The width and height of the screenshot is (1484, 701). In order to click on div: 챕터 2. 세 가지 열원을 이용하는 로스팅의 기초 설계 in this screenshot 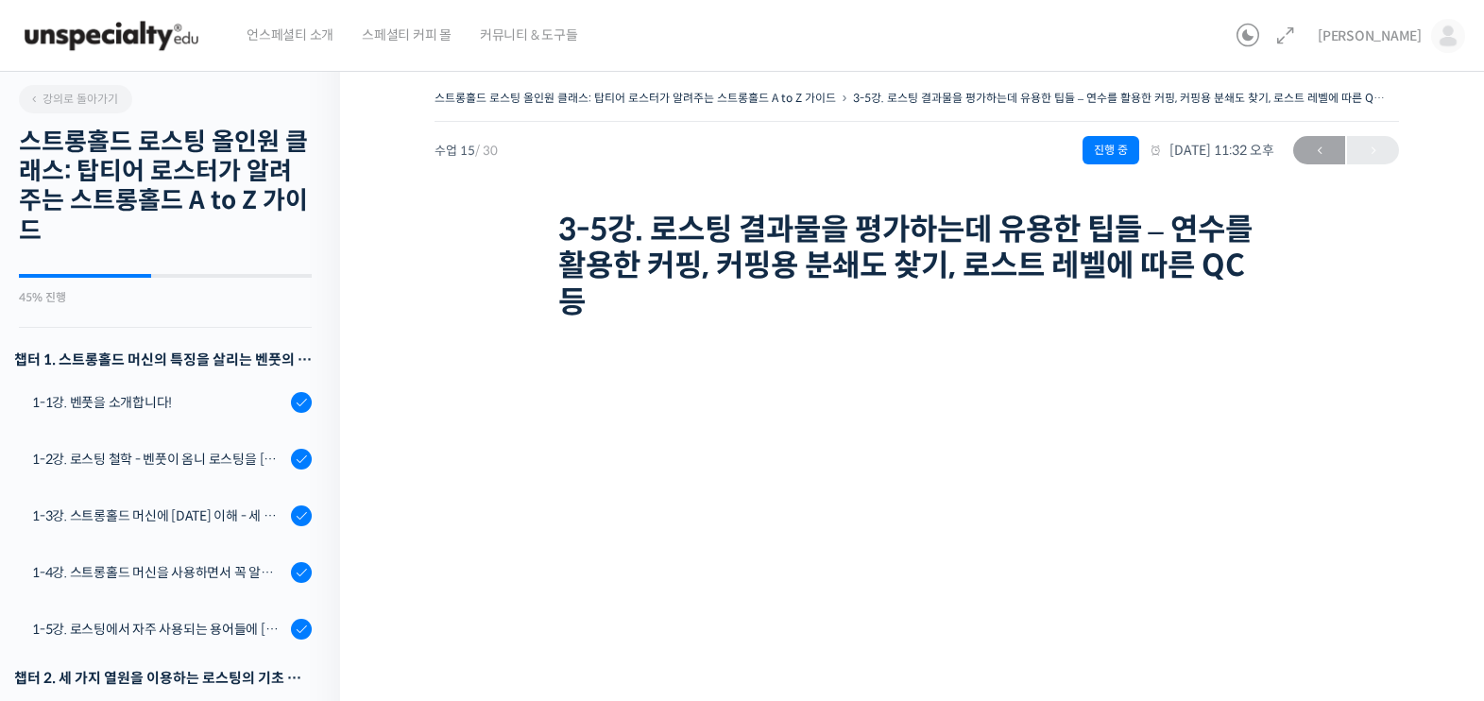, I will do `click(162, 677)`.